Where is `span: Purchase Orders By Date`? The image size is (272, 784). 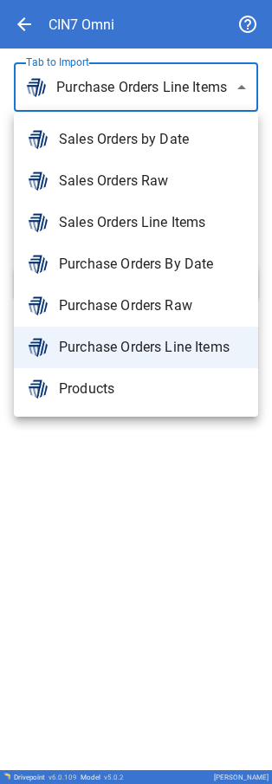
span: Purchase Orders By Date is located at coordinates (152, 264).